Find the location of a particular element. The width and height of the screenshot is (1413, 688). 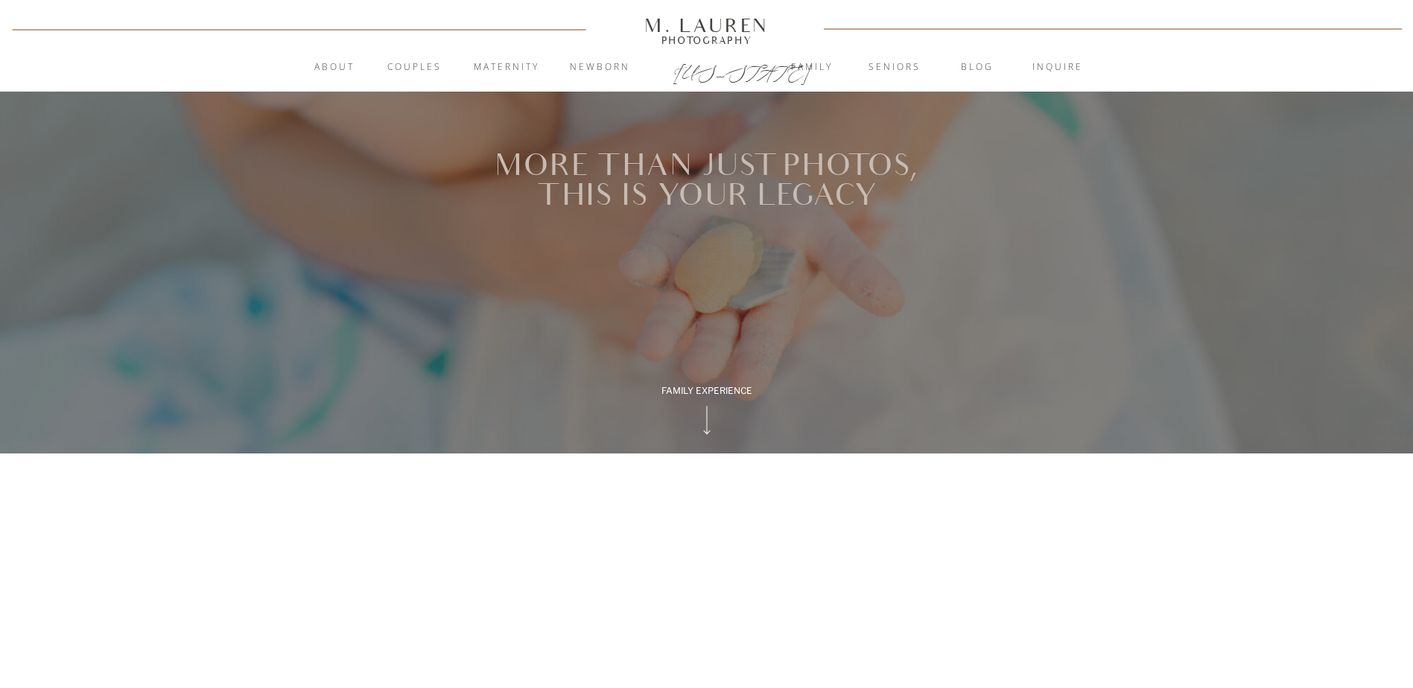

div: M. Lauren is located at coordinates (707, 25).